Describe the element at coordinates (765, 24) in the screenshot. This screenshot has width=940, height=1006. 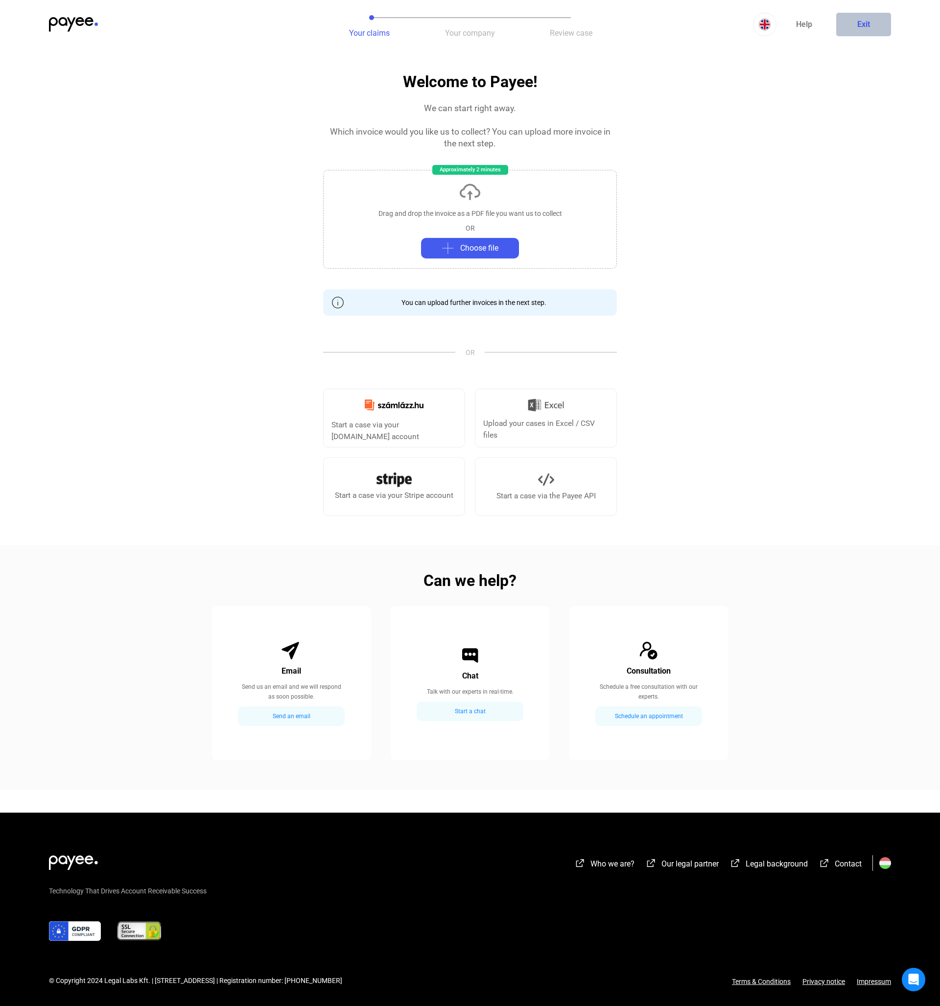
I see `button: EN` at that location.